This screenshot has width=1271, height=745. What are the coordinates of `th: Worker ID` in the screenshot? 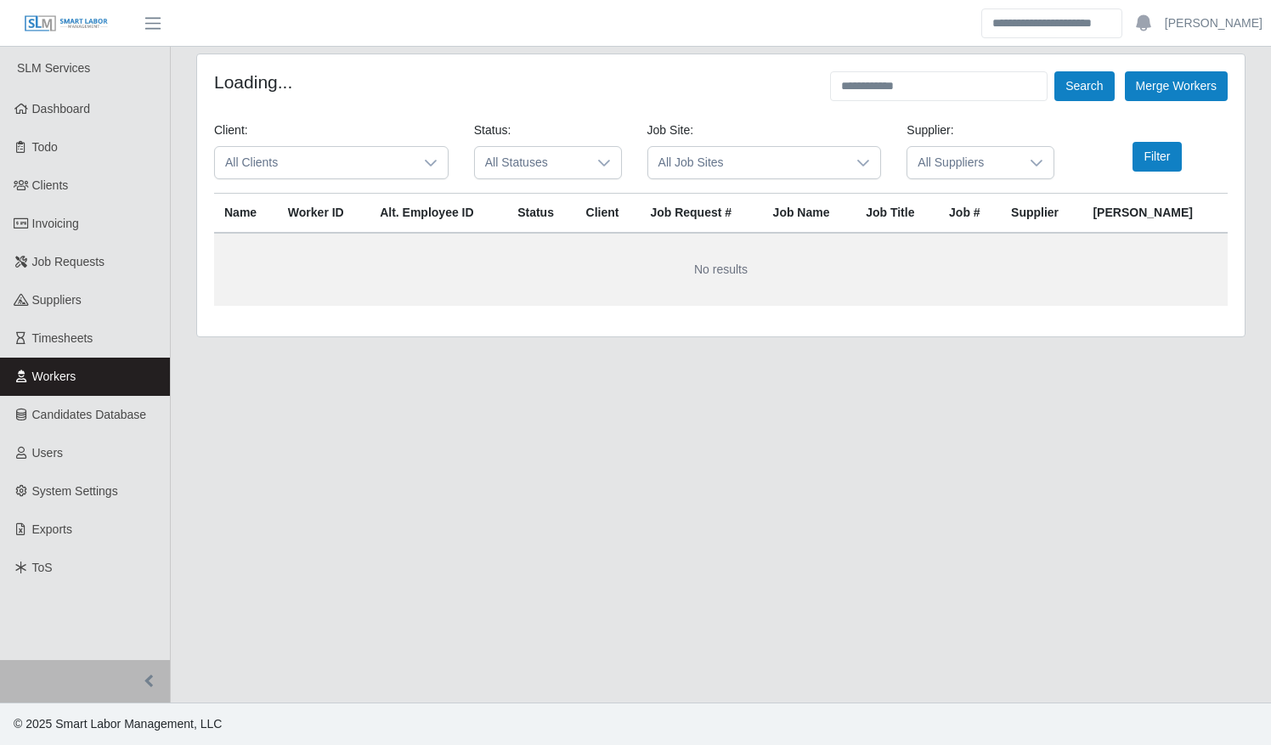 It's located at (324, 213).